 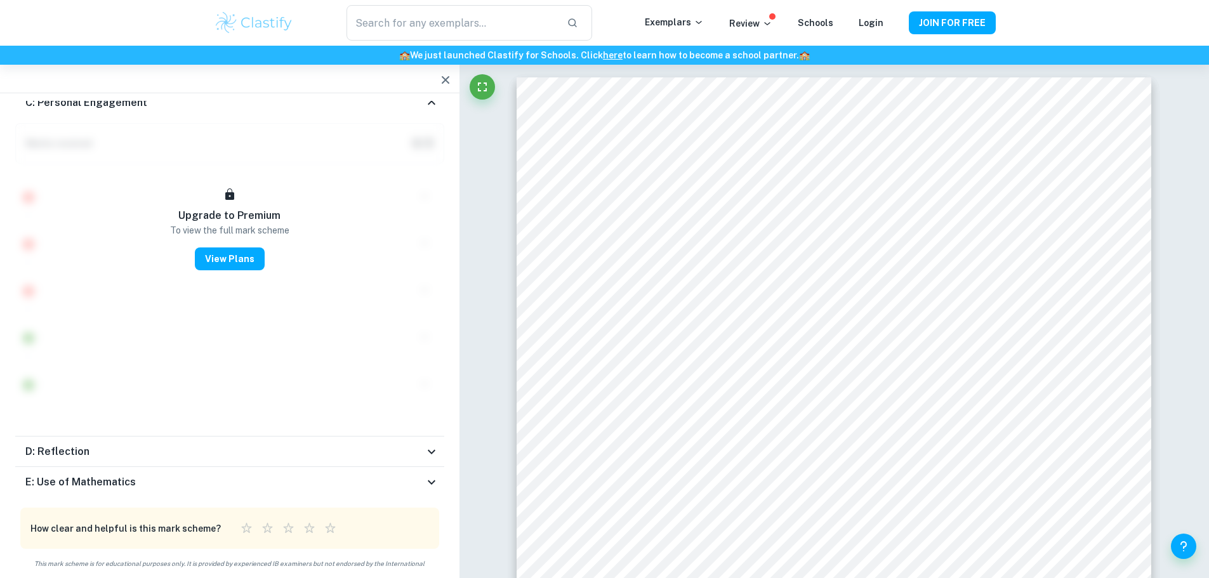 I want to click on button: Help and Feedback, so click(x=1184, y=547).